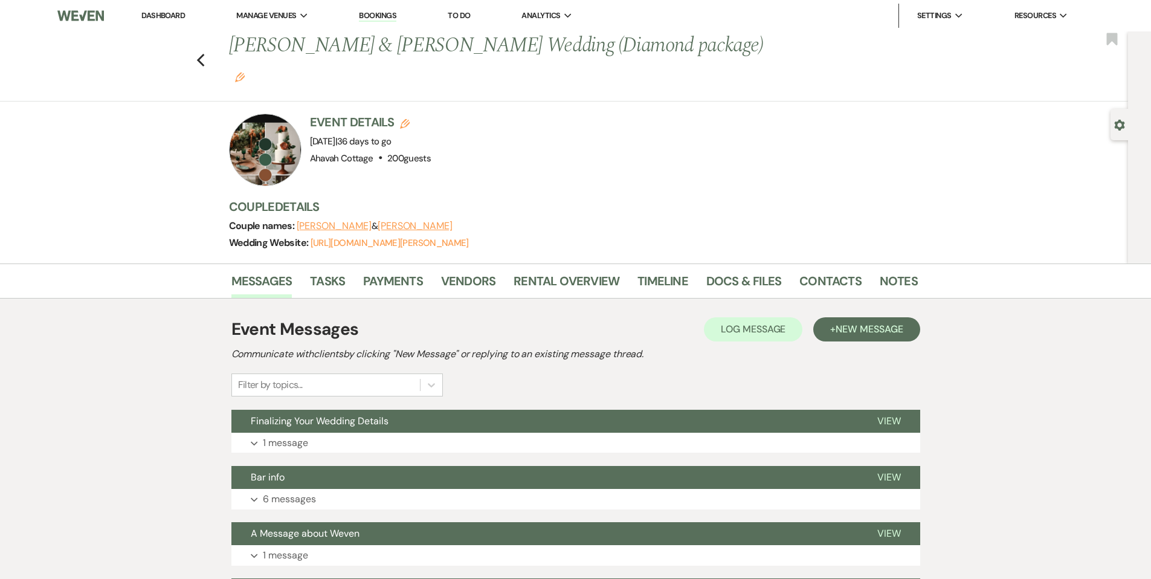  I want to click on span: Couple names:, so click(263, 225).